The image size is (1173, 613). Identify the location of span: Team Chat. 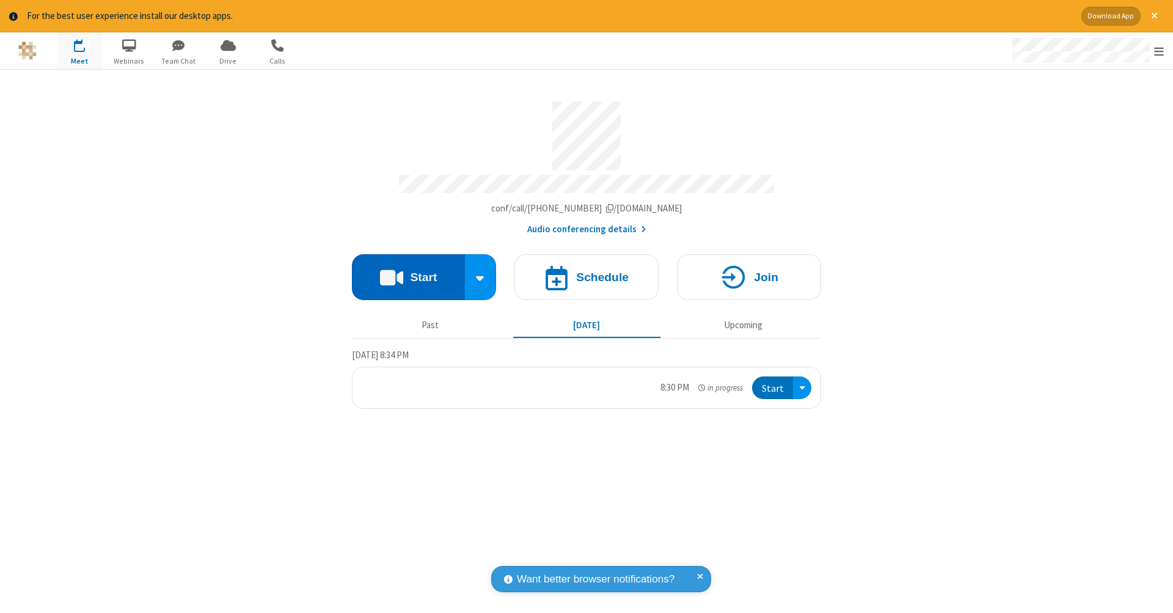
(178, 61).